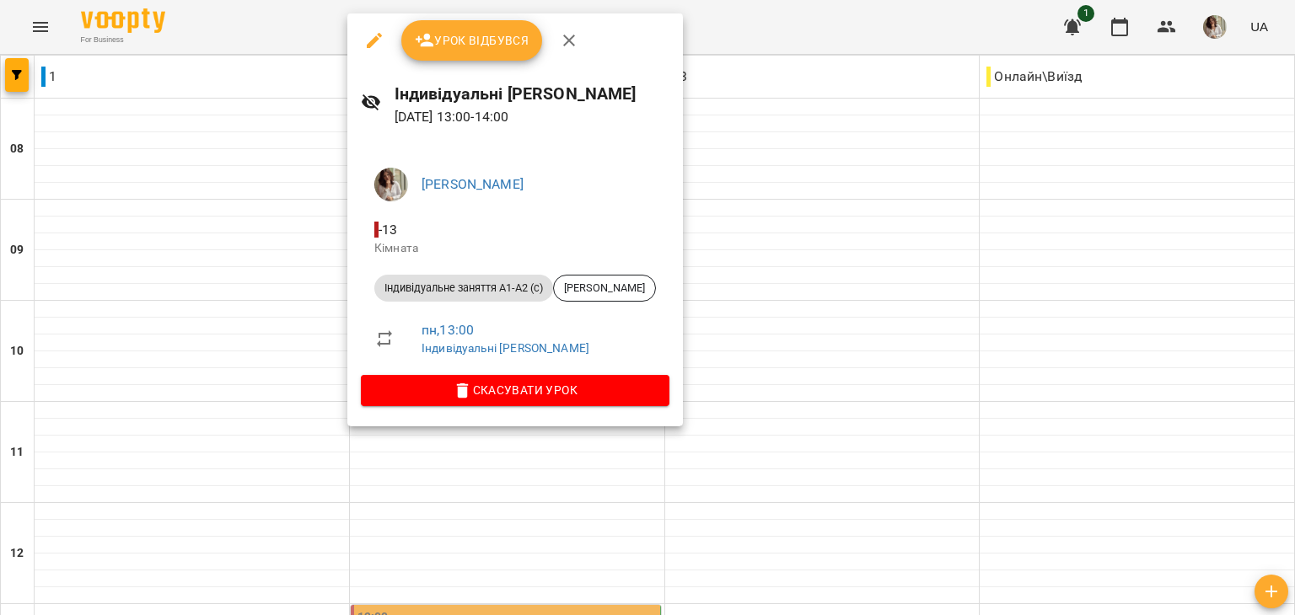 This screenshot has height=615, width=1295. What do you see at coordinates (472, 40) in the screenshot?
I see `span: Урок відбувся` at bounding box center [472, 40].